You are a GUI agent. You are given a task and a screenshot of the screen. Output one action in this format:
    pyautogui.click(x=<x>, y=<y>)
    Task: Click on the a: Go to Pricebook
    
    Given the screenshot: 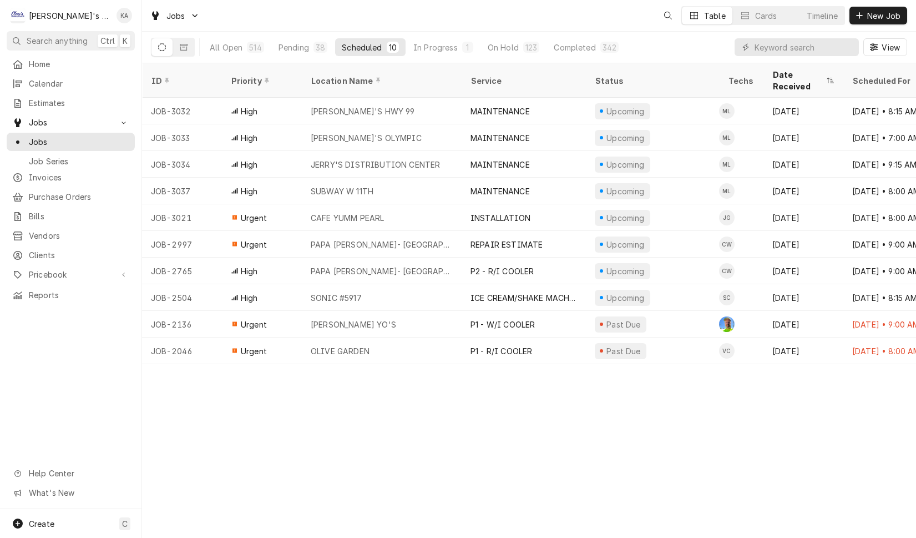 What is the action you would take?
    pyautogui.click(x=70, y=274)
    